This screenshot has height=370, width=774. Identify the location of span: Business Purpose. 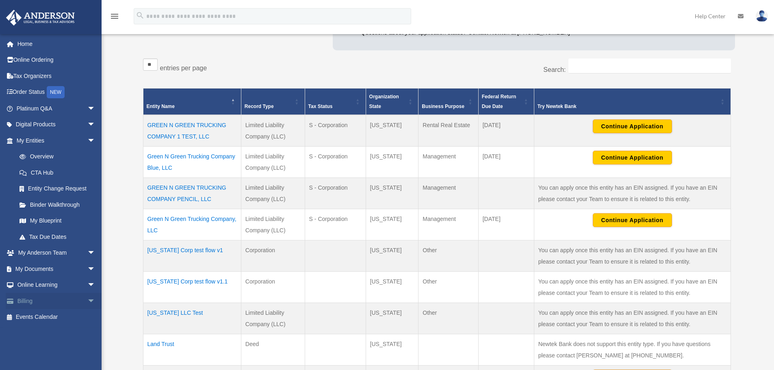
(443, 106).